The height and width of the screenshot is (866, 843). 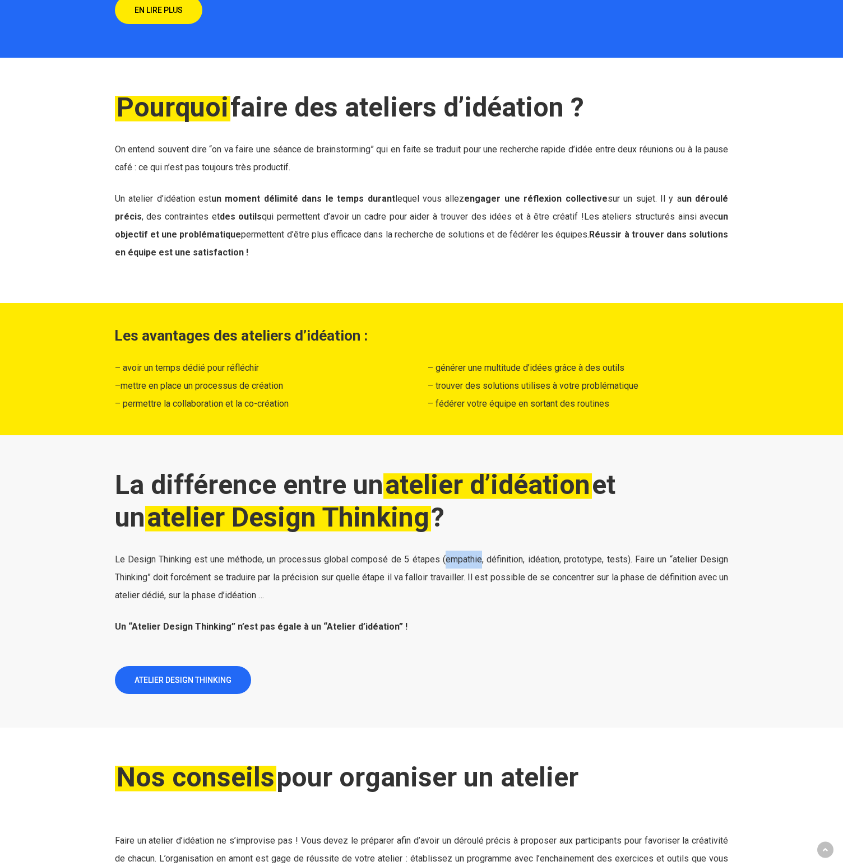 What do you see at coordinates (288, 517) in the screenshot?
I see `em: atelier Design Thinking` at bounding box center [288, 517].